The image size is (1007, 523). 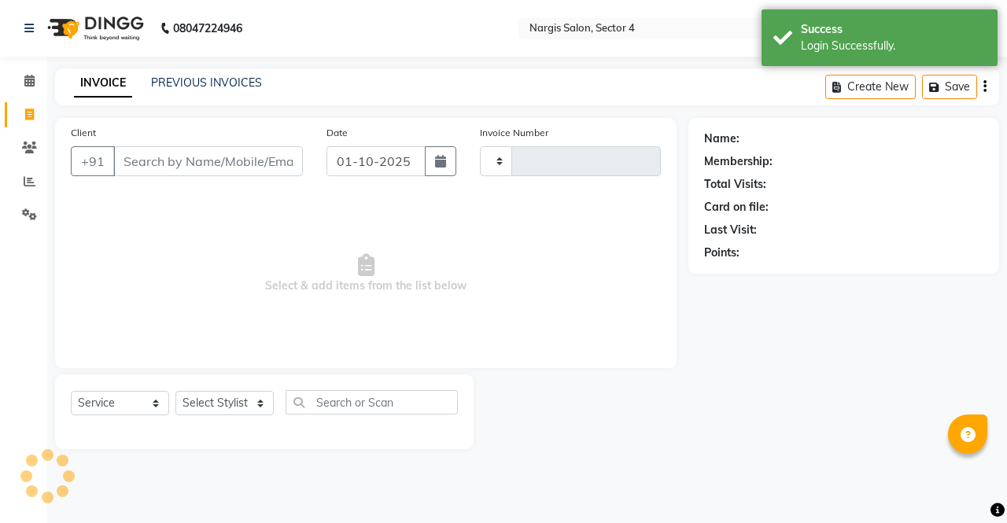 I want to click on div: Points:, so click(x=721, y=252).